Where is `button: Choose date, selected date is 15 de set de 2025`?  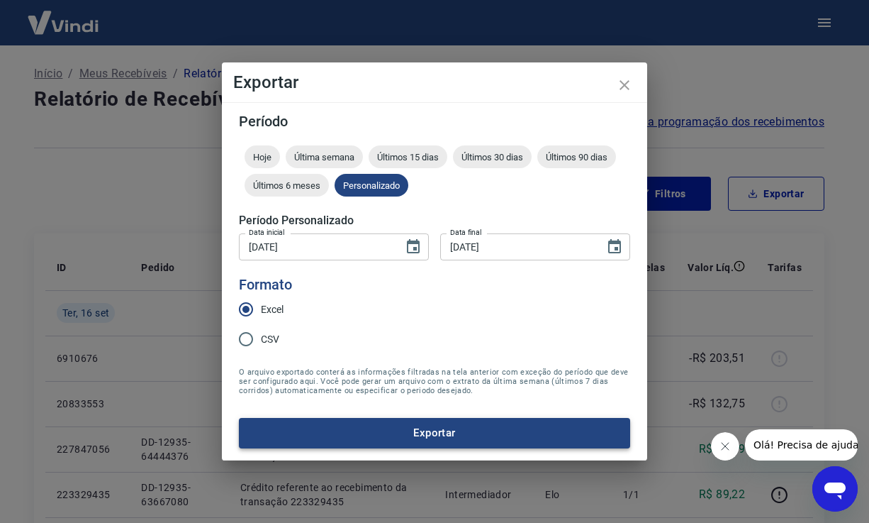 button: Choose date, selected date is 15 de set de 2025 is located at coordinates (413, 247).